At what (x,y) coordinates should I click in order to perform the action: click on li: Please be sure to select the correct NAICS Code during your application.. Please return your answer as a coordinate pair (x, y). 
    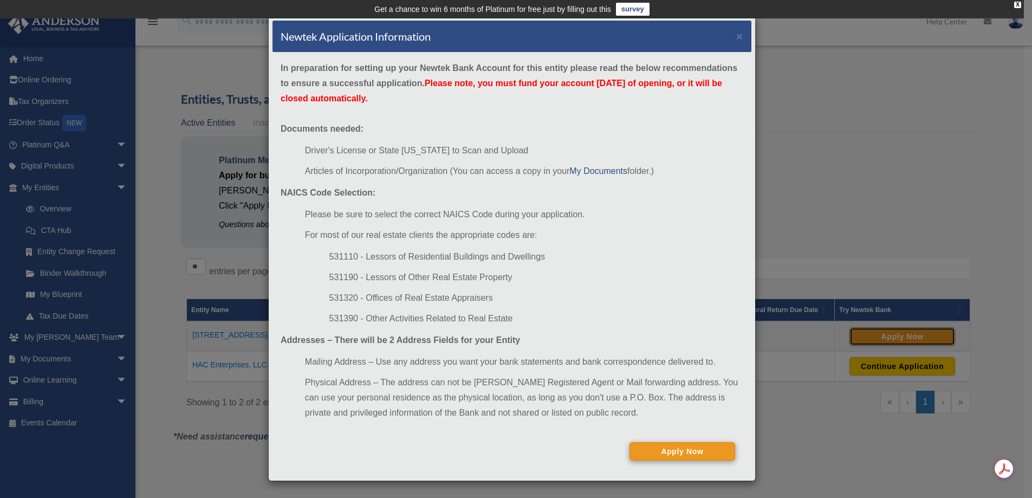
    Looking at the image, I should click on (524, 215).